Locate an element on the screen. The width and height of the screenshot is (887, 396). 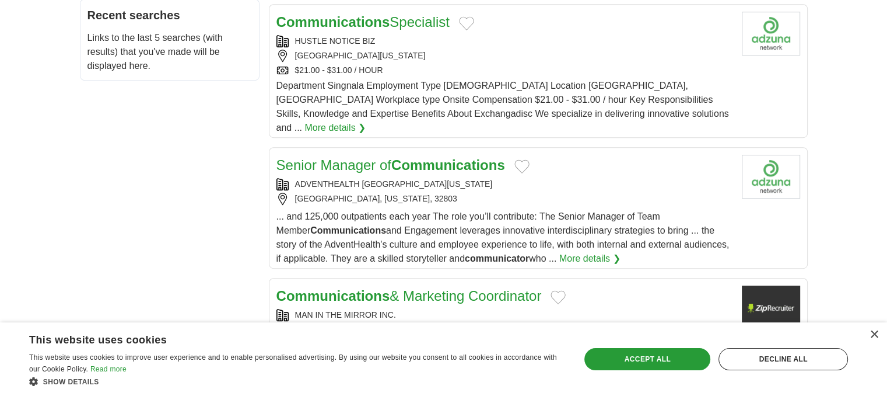
a: Senior Manager ofCommunications is located at coordinates (391, 165).